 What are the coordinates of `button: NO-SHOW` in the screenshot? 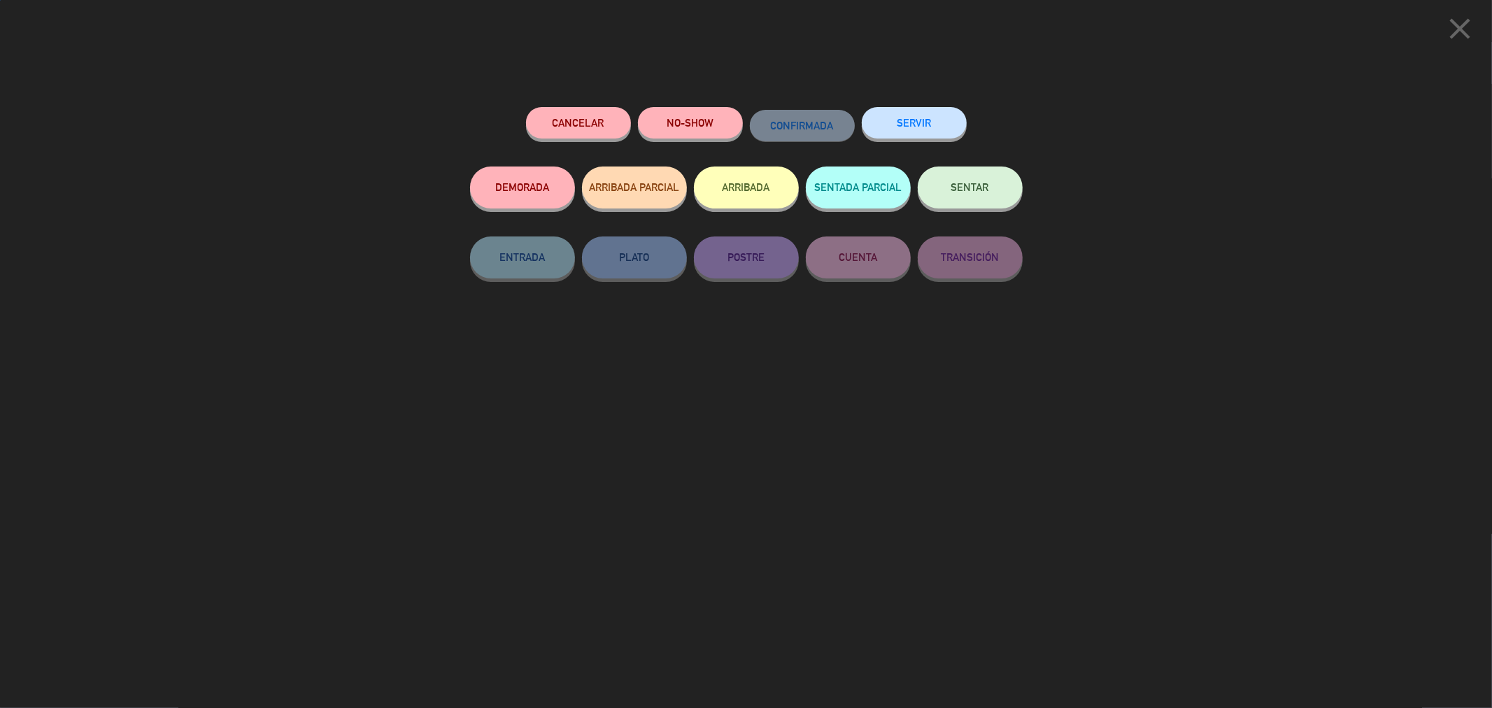 It's located at (690, 122).